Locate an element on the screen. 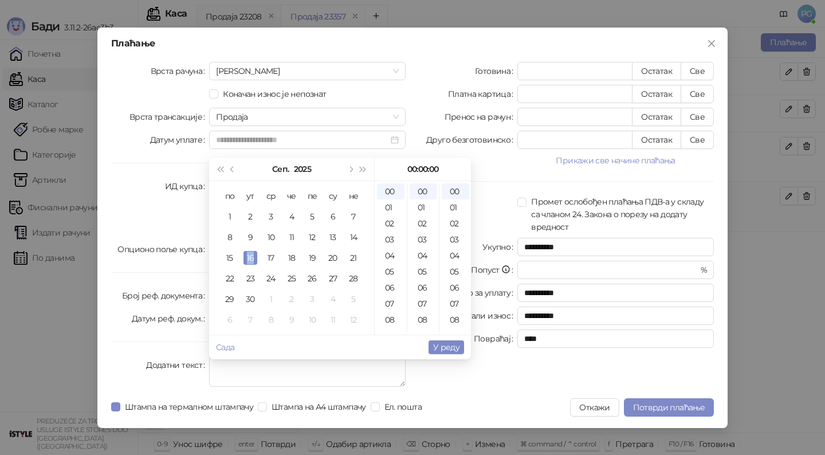  div: 19 is located at coordinates (312, 258).